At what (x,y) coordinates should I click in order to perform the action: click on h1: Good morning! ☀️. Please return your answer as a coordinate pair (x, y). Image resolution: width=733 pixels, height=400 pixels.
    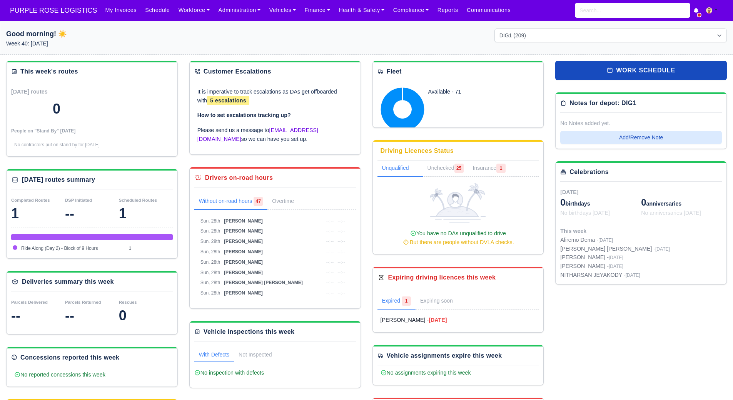
    Looking at the image, I should click on (122, 34).